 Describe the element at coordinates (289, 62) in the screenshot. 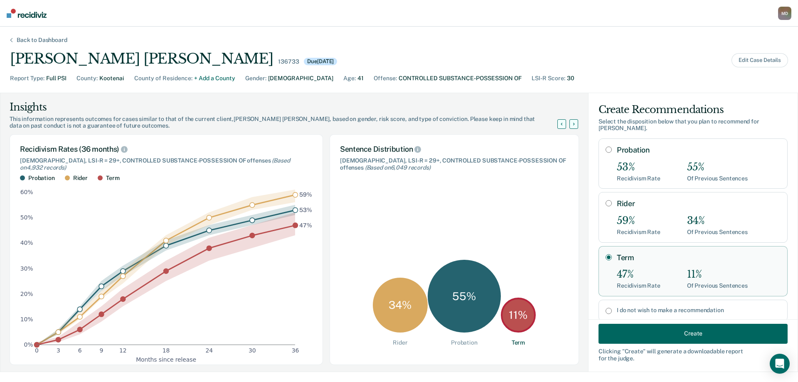

I see `div: 136733` at that location.